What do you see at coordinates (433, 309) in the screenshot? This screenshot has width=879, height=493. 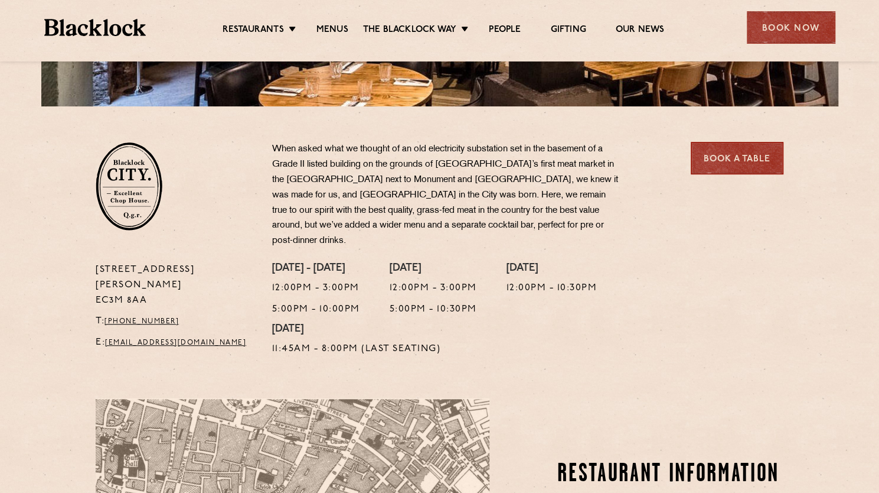 I see `p: 5:00pm - 10:30pm` at bounding box center [433, 309].